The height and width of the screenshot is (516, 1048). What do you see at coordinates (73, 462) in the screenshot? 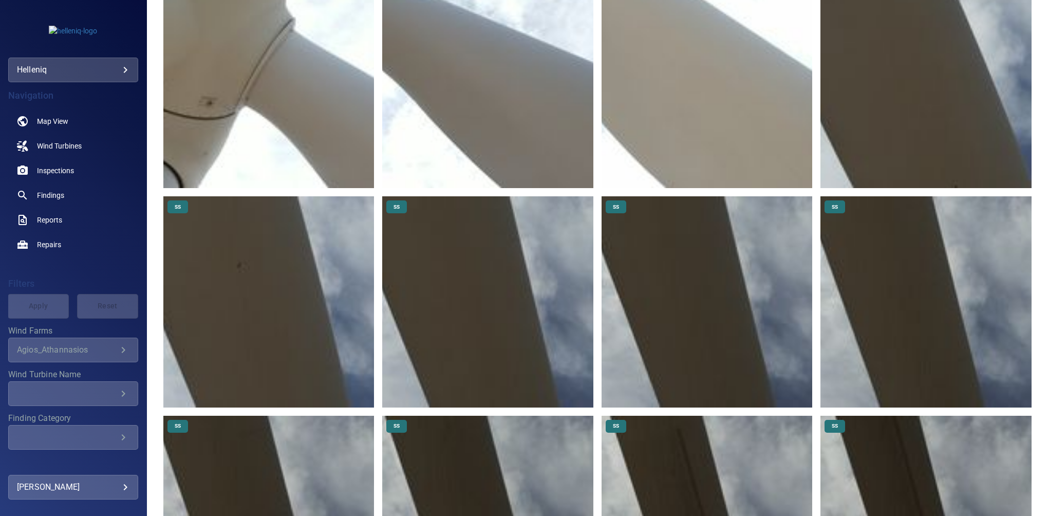
I see `label: Finding Type` at bounding box center [73, 462].